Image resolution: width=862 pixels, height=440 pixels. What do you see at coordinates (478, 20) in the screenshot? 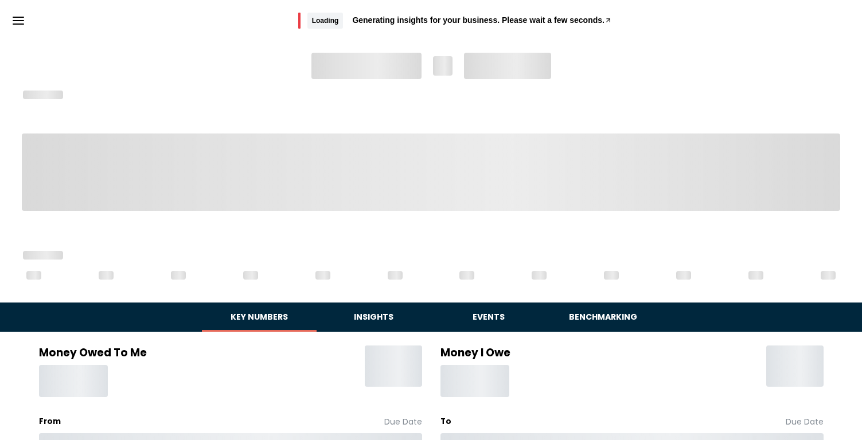
I see `span: Generating insights for your business. Please wait a few seconds.` at bounding box center [478, 20].